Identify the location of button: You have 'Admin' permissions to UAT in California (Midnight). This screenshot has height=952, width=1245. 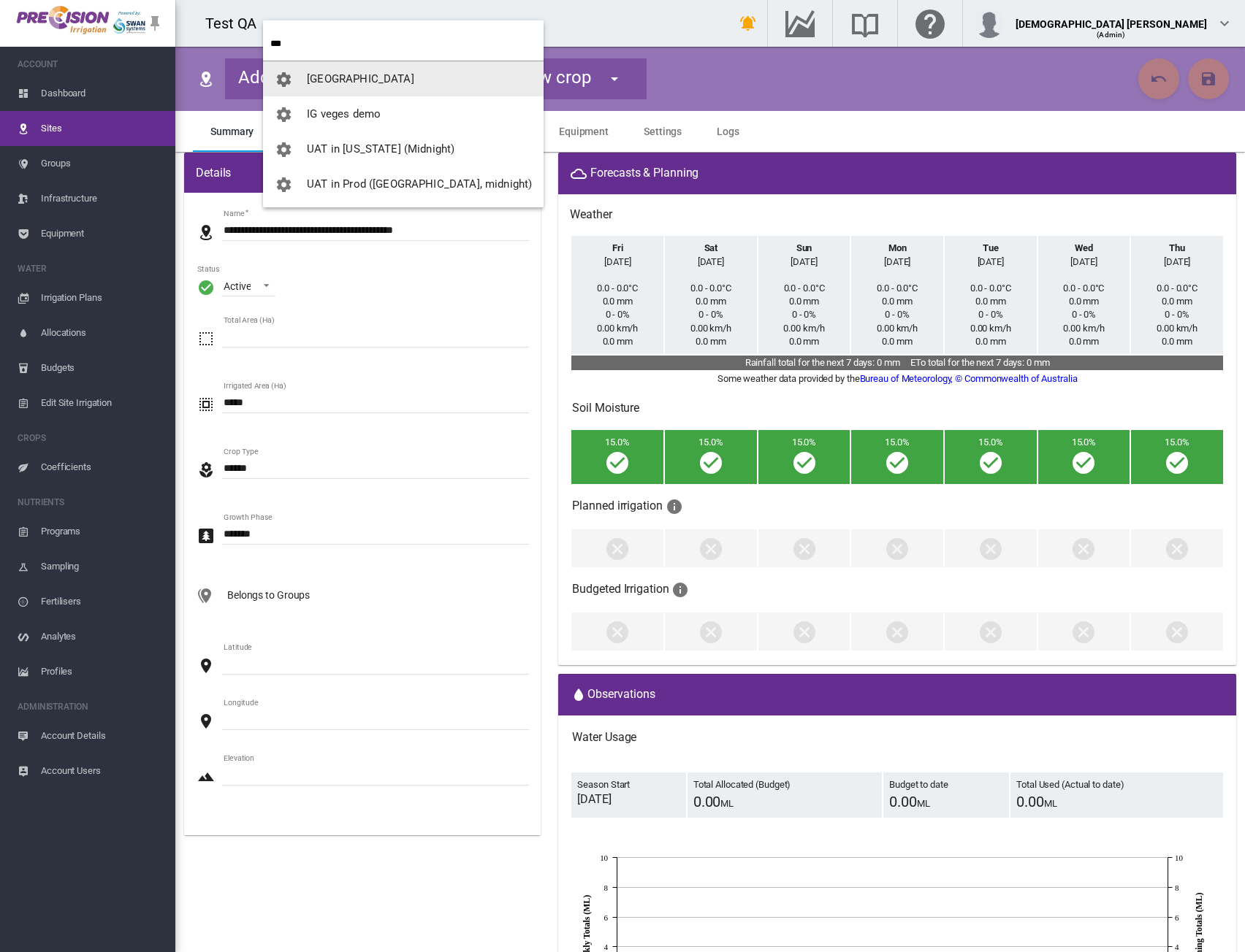
(403, 149).